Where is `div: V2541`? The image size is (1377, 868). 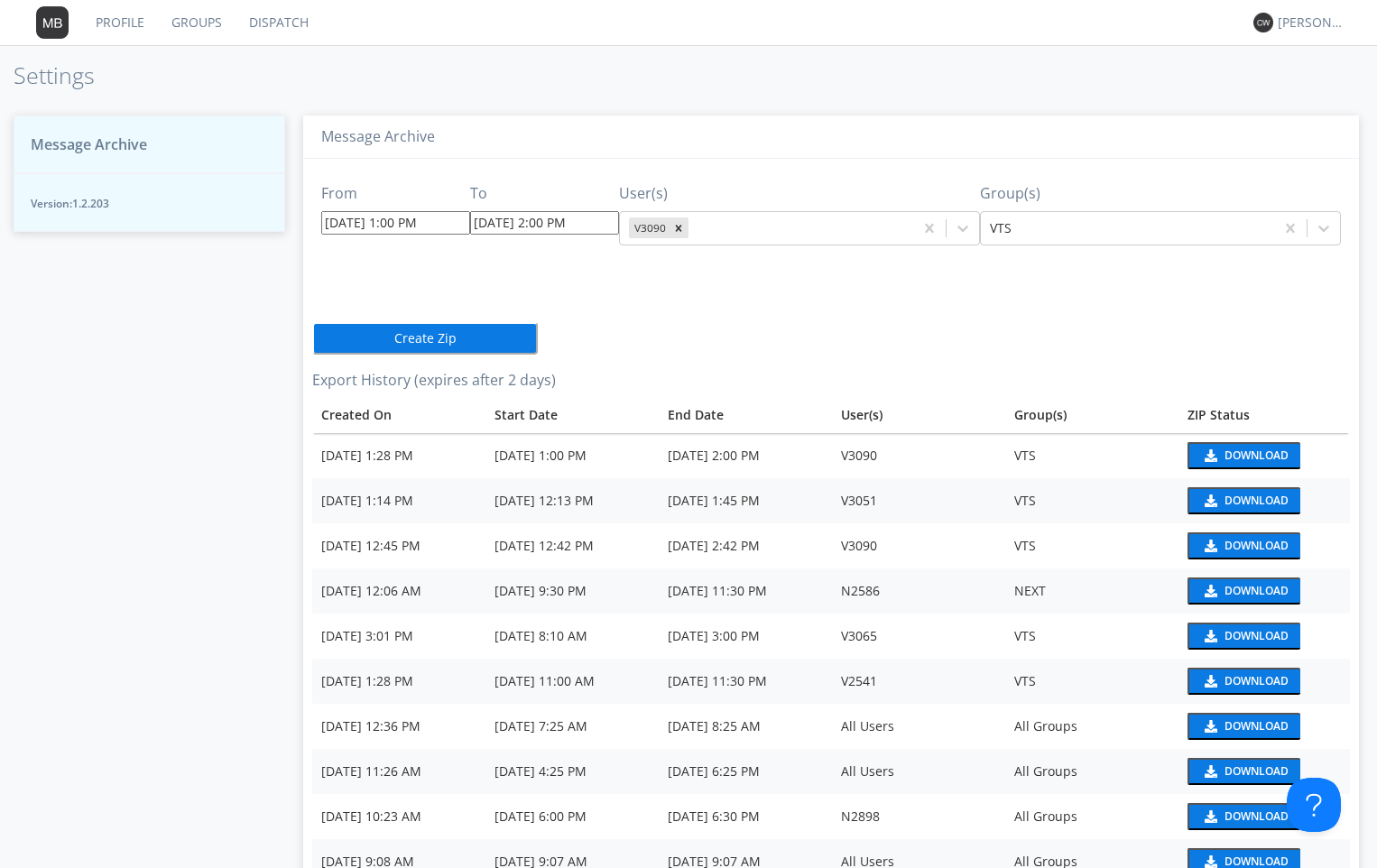
div: V2541 is located at coordinates (918, 681).